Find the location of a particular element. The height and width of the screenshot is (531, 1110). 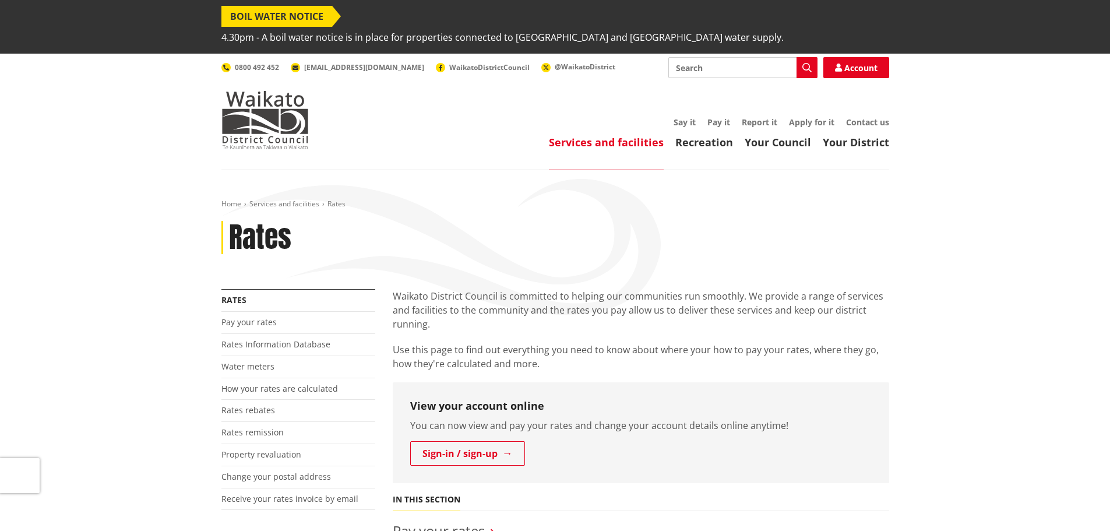

a: Change your postal address is located at coordinates (276, 476).